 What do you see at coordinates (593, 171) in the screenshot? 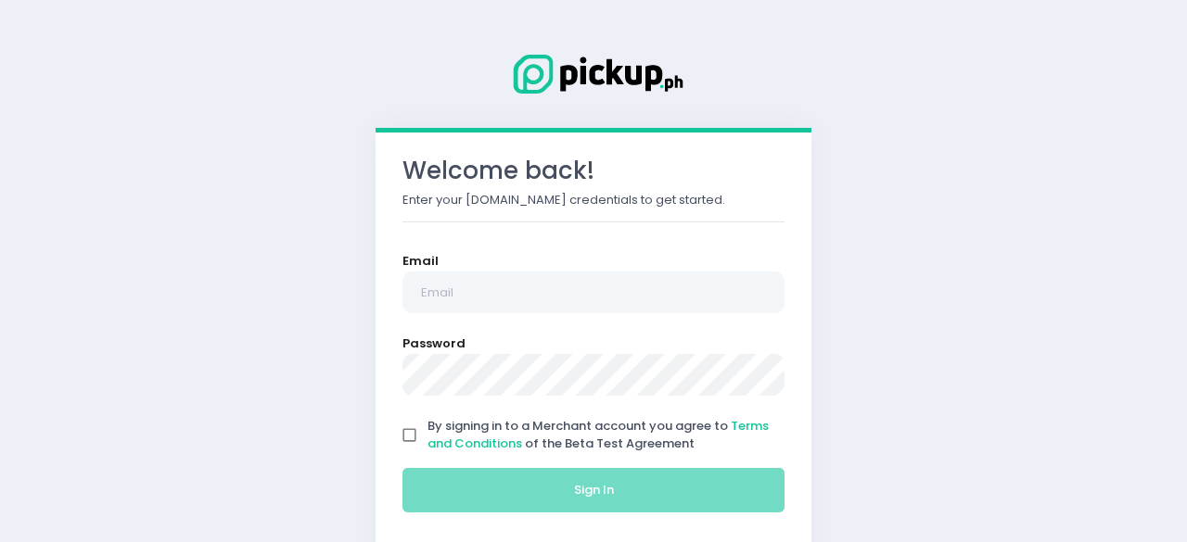
I see `h3: Welcome back!` at bounding box center [593, 171].